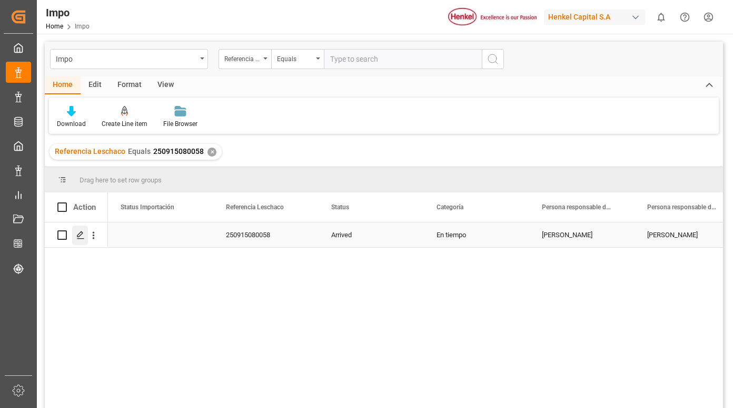 The image size is (733, 408). Describe the element at coordinates (492, 17) in the screenshot. I see `img: Henkel%20logo.jpg_1689854090.jpg` at that location.